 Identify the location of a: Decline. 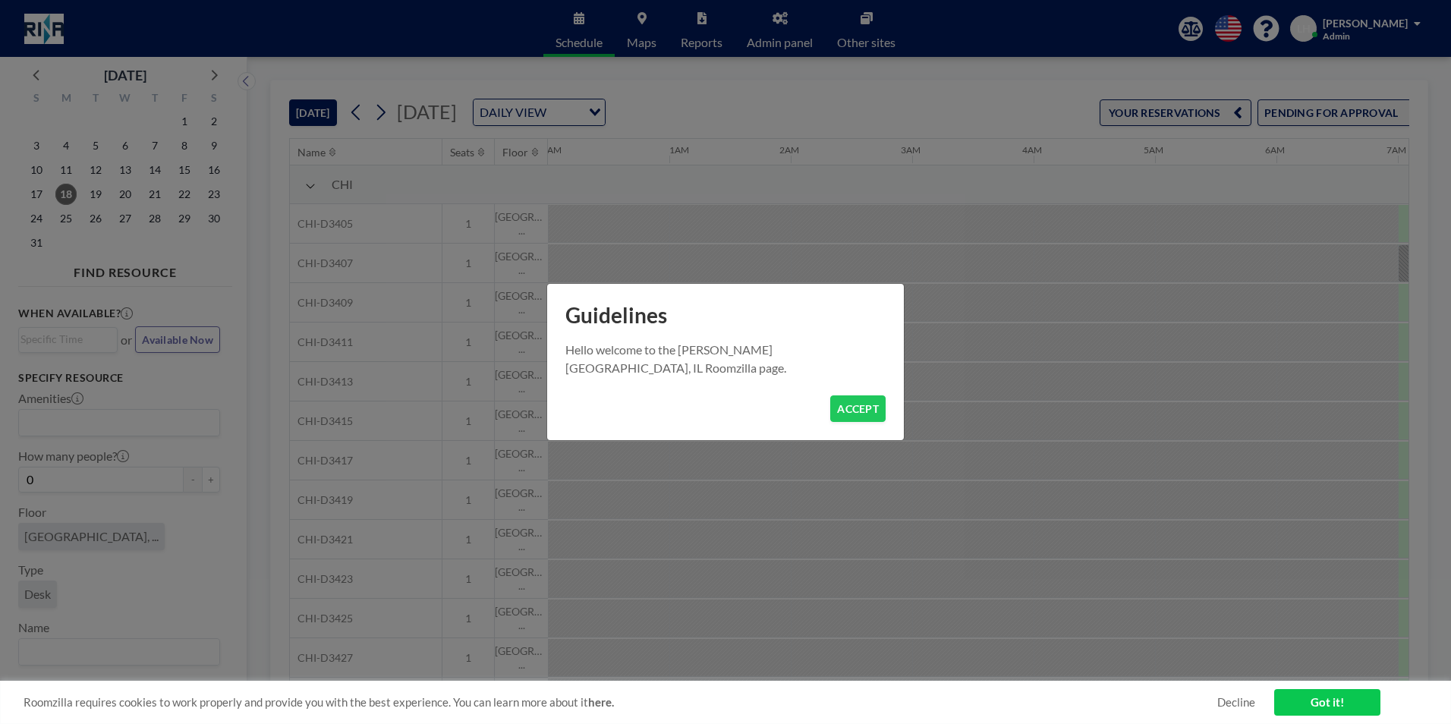
(1236, 702).